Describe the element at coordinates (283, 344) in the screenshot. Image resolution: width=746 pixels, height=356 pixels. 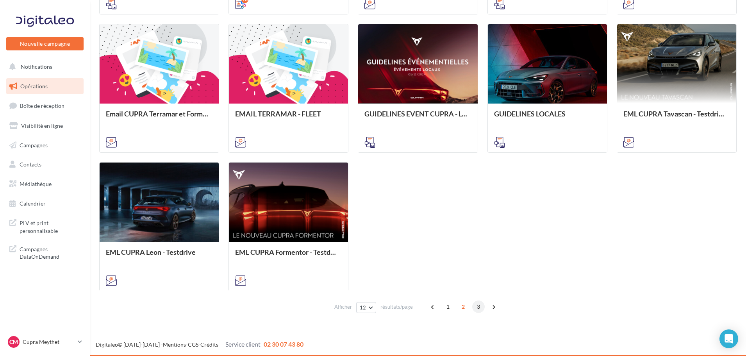
I see `span: 02 30 07 43 80` at that location.